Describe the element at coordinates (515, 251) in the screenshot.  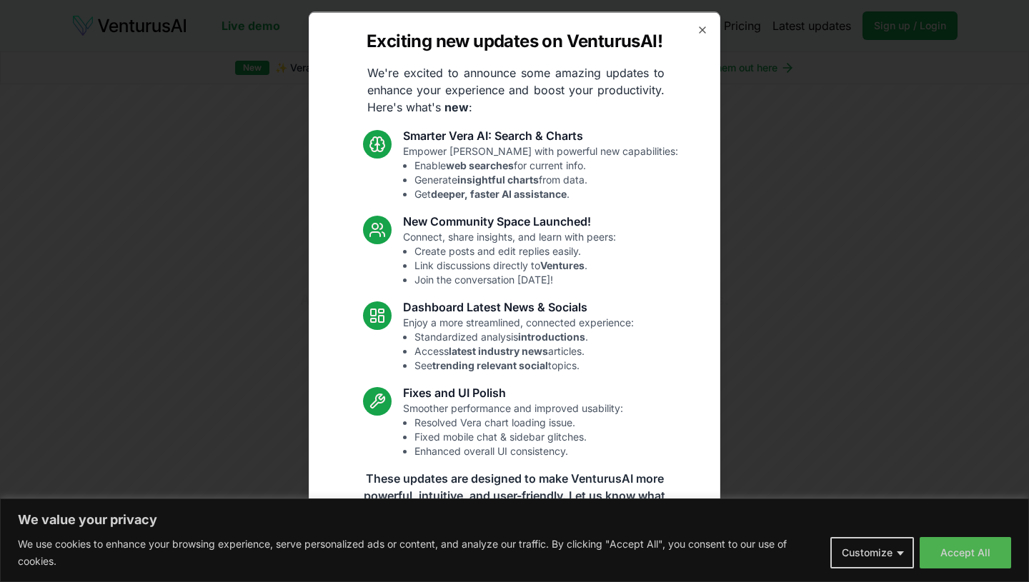
I see `li: Create posts and edit replies easily.` at that location.